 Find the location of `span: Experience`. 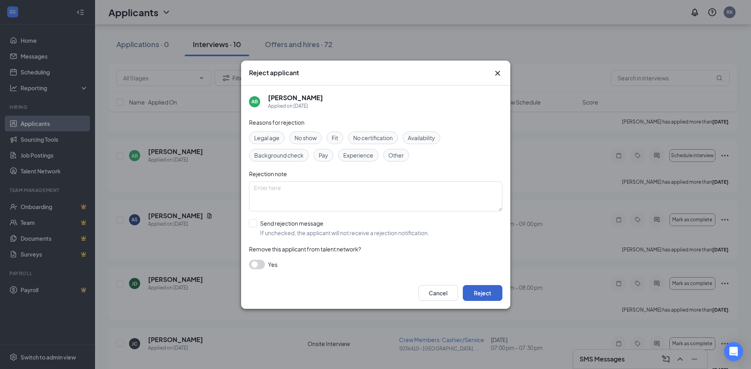

span: Experience is located at coordinates (358, 155).